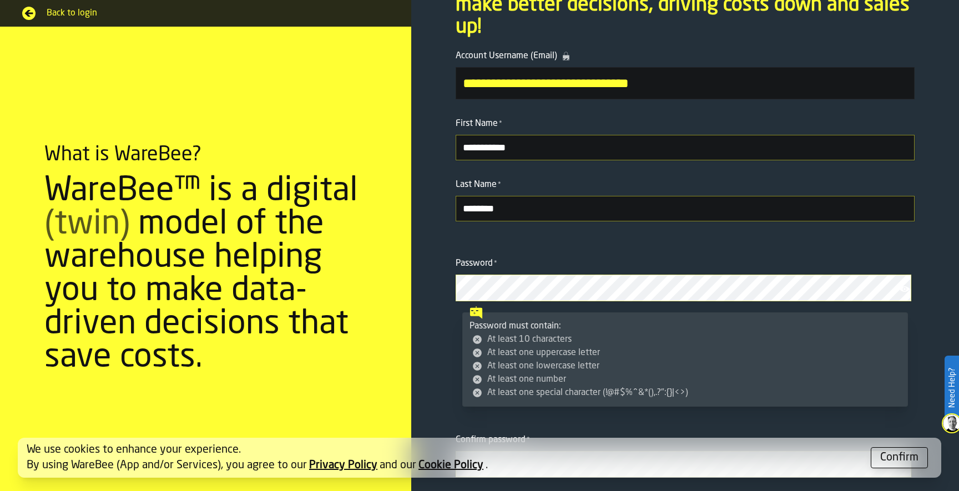 This screenshot has width=959, height=491. Describe the element at coordinates (451, 466) in the screenshot. I see `a: Cookie Policy` at that location.